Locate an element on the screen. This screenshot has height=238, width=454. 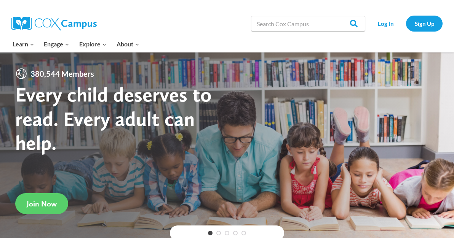
a: 4 is located at coordinates (235, 233).